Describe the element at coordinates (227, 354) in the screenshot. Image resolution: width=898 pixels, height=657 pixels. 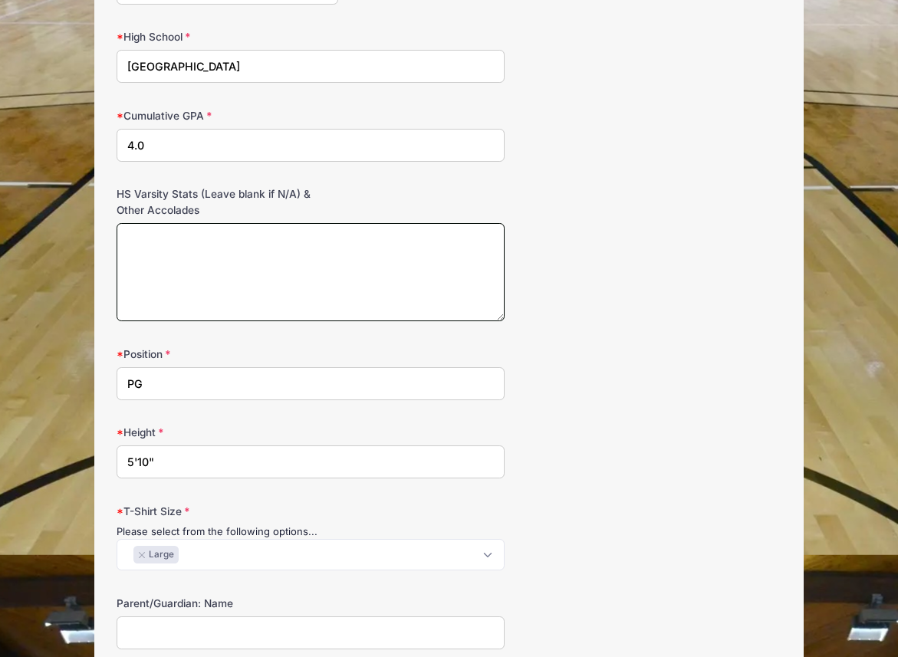
I see `label: Position` at that location.